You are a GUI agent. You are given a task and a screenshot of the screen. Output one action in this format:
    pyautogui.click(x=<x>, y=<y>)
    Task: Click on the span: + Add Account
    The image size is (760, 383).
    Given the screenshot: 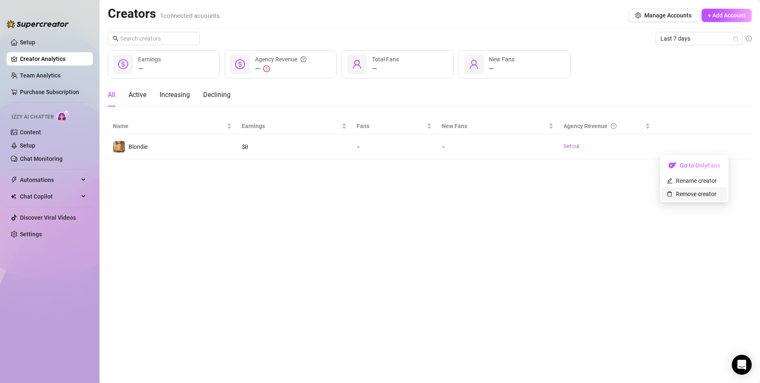 What is the action you would take?
    pyautogui.click(x=727, y=15)
    